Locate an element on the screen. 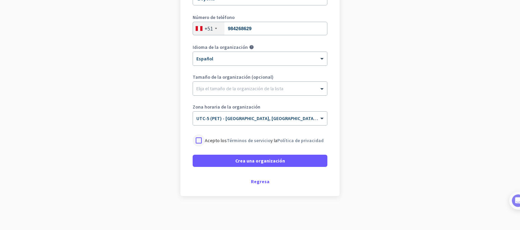  a: Política de privacidad is located at coordinates (300, 140).